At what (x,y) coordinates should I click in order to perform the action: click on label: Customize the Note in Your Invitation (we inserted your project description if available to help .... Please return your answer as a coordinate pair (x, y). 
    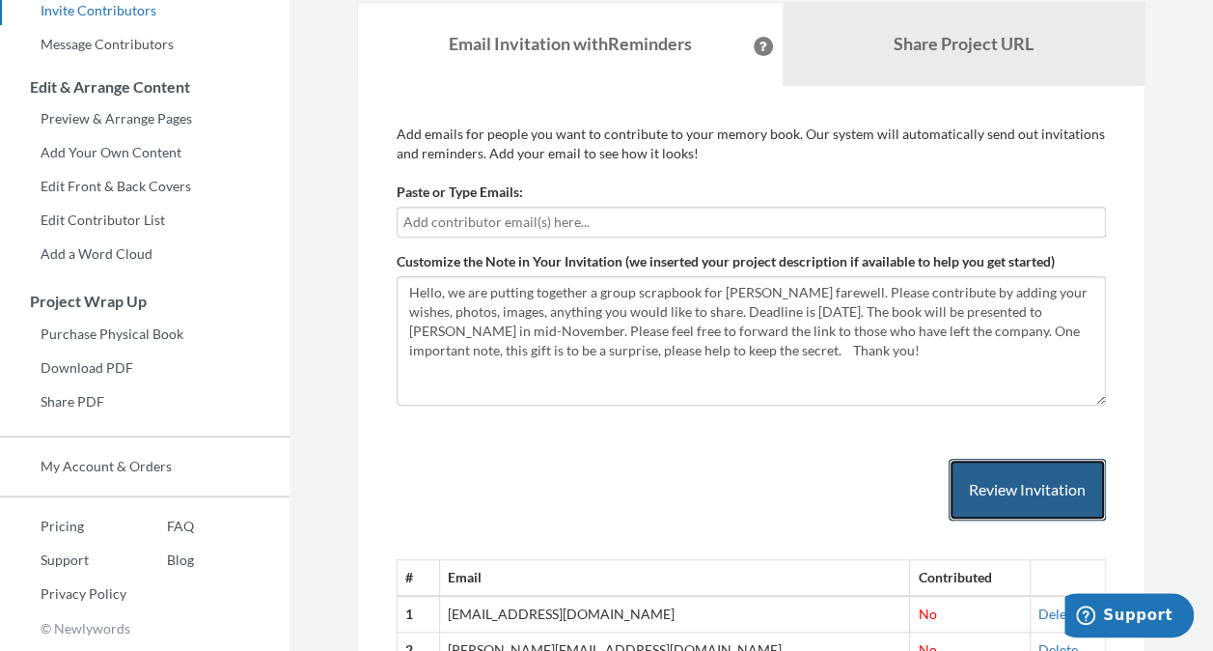
    Looking at the image, I should click on (726, 262).